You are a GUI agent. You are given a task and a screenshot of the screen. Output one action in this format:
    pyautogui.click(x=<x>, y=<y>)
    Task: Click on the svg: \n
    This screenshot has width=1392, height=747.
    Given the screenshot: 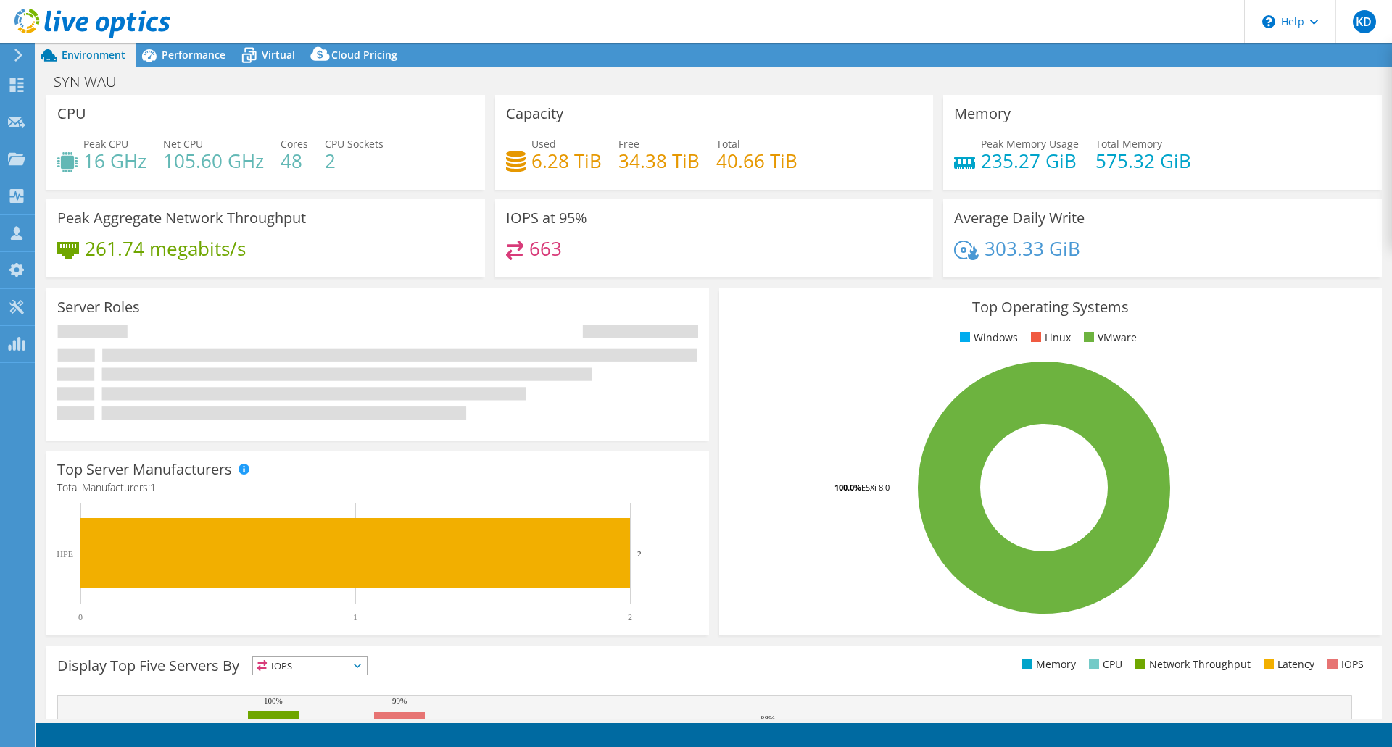 What is the action you would take?
    pyautogui.click(x=1268, y=22)
    